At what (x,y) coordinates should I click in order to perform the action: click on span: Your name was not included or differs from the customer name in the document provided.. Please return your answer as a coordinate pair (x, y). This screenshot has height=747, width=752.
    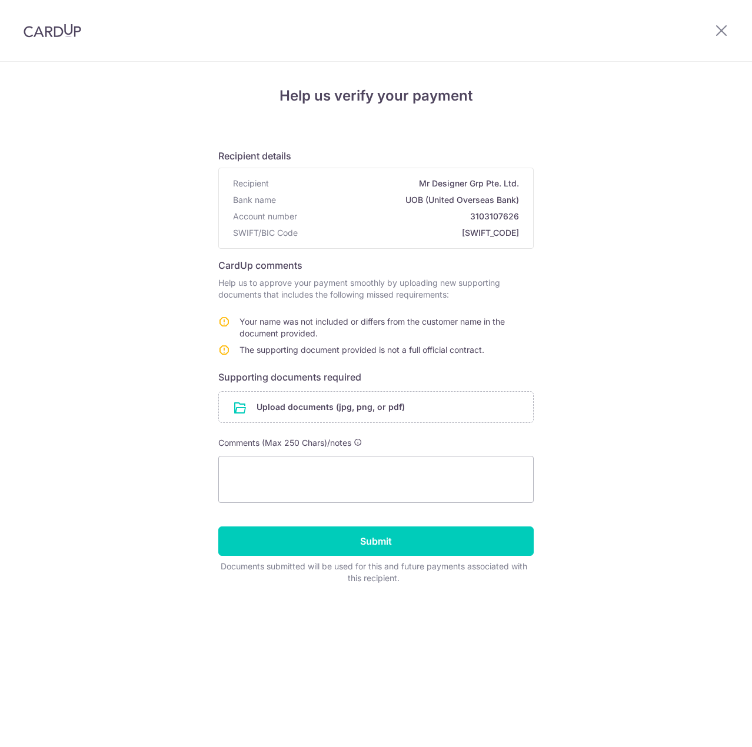
    Looking at the image, I should click on (372, 327).